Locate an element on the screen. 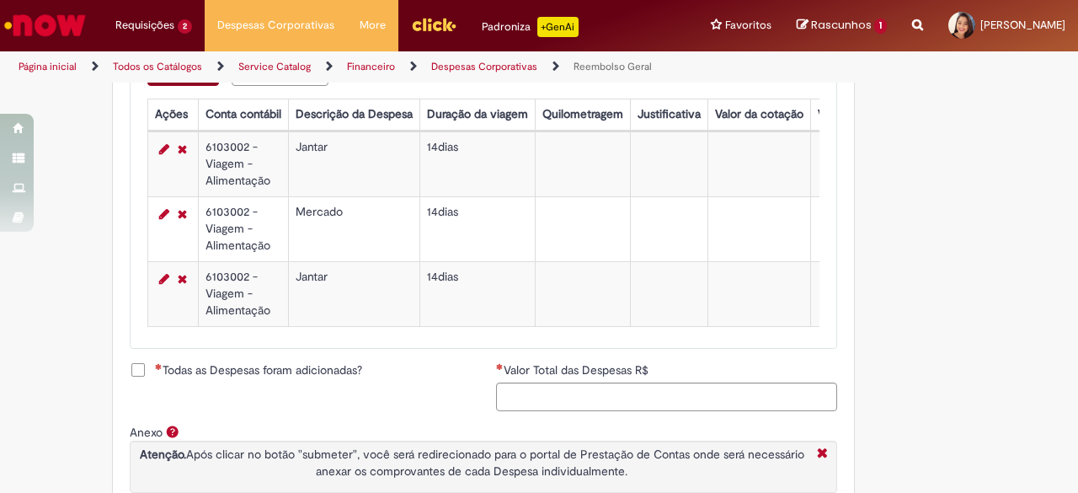 The height and width of the screenshot is (493, 1078). span: Valor Total das Despesas R$ is located at coordinates (578, 370).